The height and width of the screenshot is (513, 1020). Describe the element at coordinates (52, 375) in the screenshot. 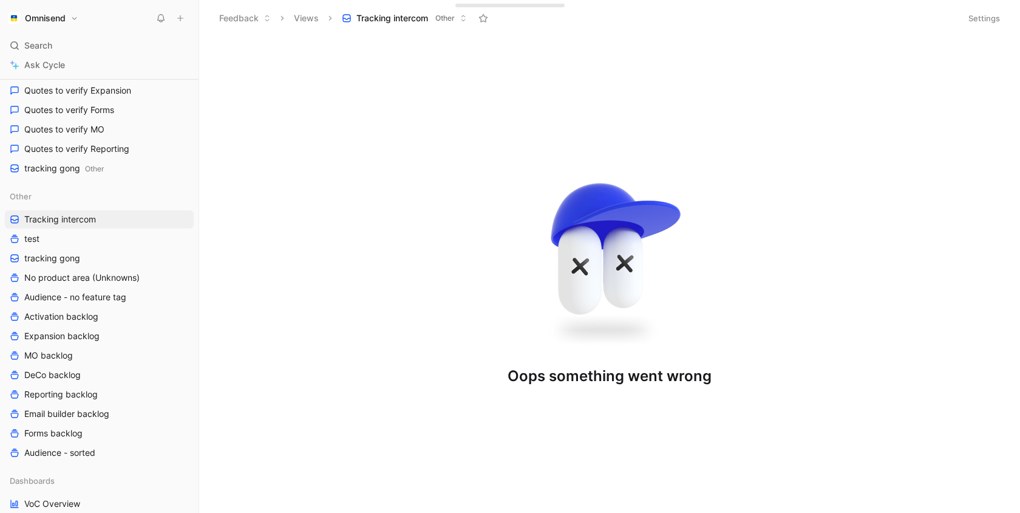

I see `span: DeCo backlog` at that location.